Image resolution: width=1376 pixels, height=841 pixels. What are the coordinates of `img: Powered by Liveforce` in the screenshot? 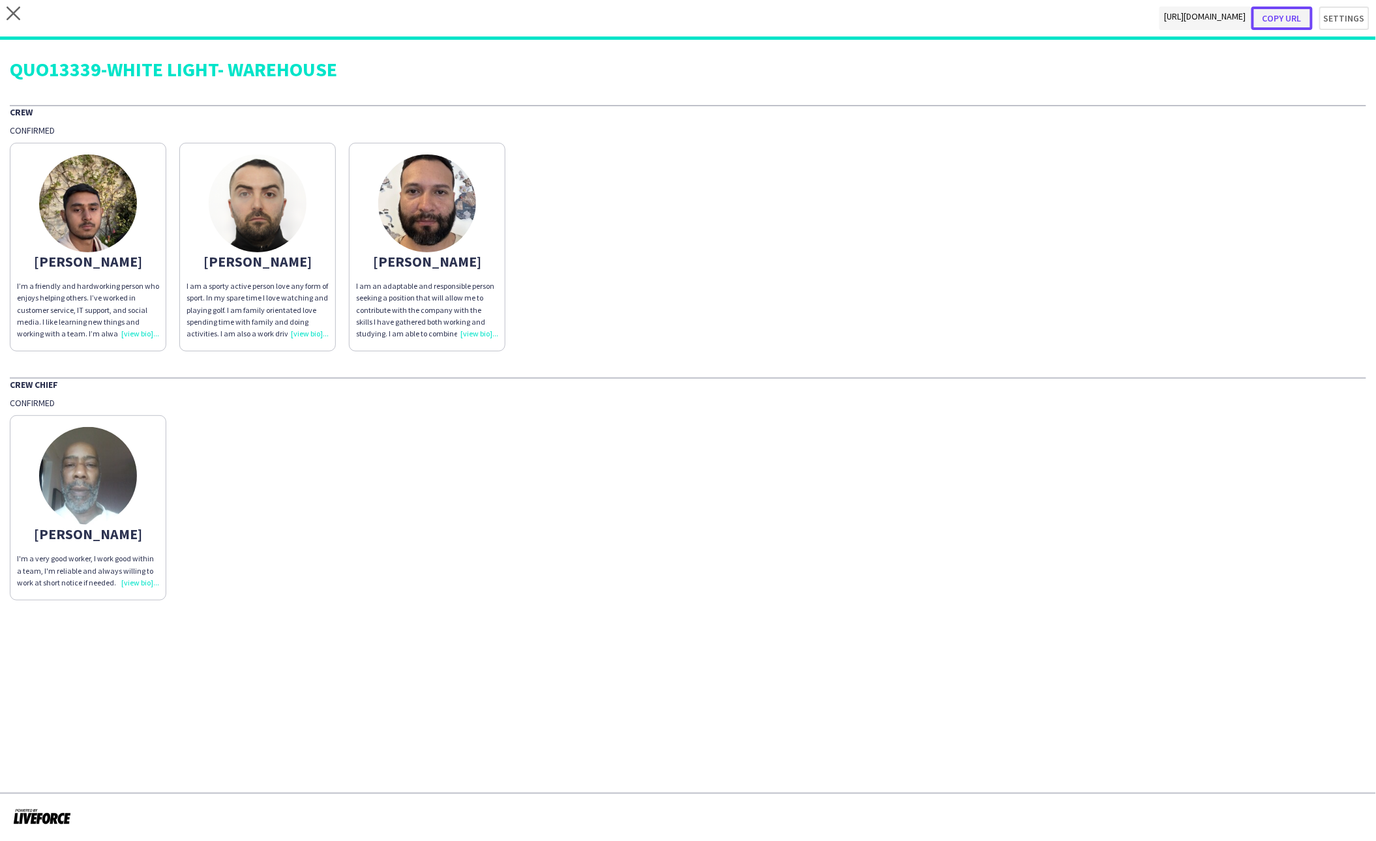 It's located at (42, 816).